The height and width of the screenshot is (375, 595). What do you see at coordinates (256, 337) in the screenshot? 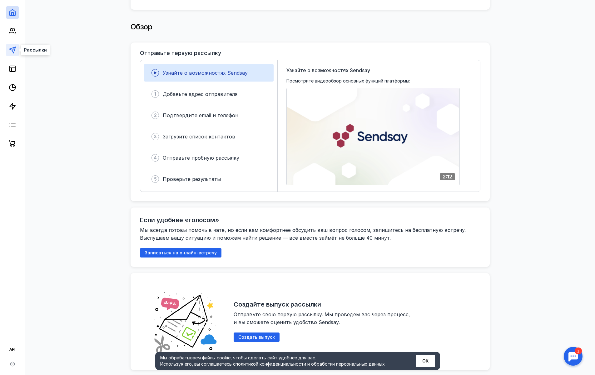
I see `button: Создать выпуск` at bounding box center [256, 337].